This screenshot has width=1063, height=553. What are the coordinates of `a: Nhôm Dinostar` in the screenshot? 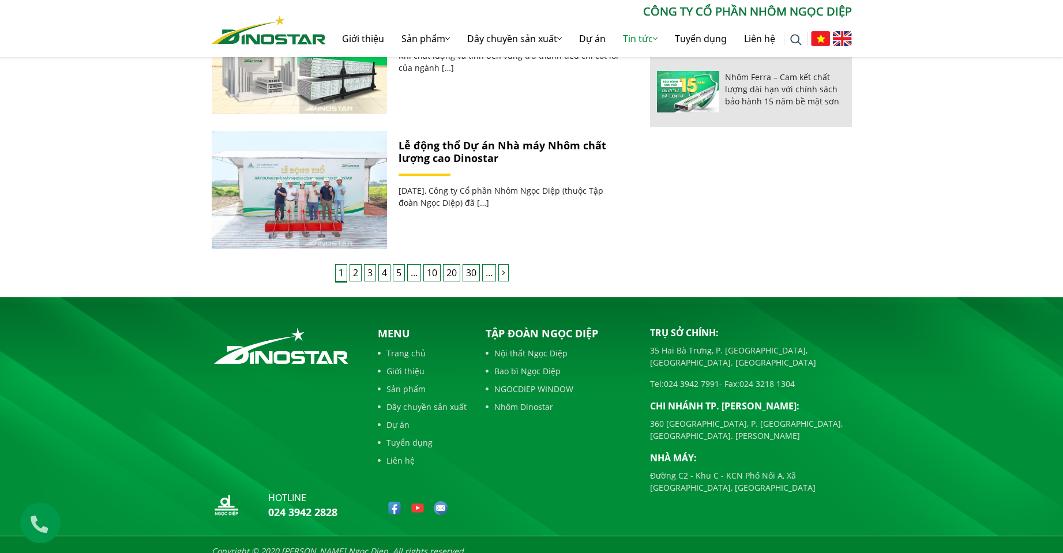 It's located at (559, 406).